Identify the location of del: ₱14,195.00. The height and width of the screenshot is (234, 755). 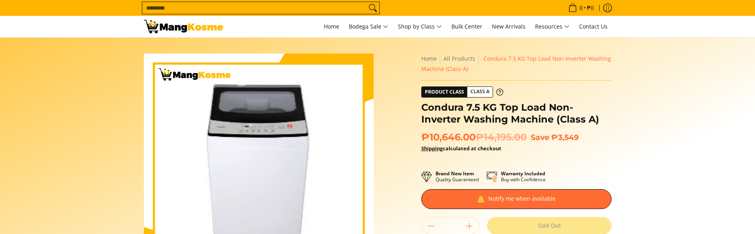
(501, 137).